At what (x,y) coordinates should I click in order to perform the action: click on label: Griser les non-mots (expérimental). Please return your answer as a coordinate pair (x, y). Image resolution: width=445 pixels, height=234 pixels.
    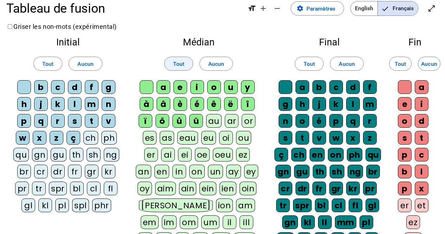
    Looking at the image, I should click on (62, 26).